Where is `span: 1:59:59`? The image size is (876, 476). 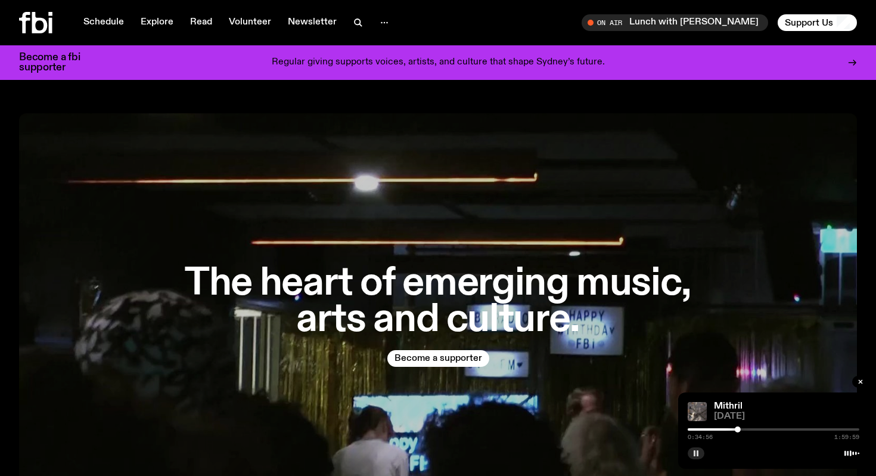 span: 1:59:59 is located at coordinates (847, 437).